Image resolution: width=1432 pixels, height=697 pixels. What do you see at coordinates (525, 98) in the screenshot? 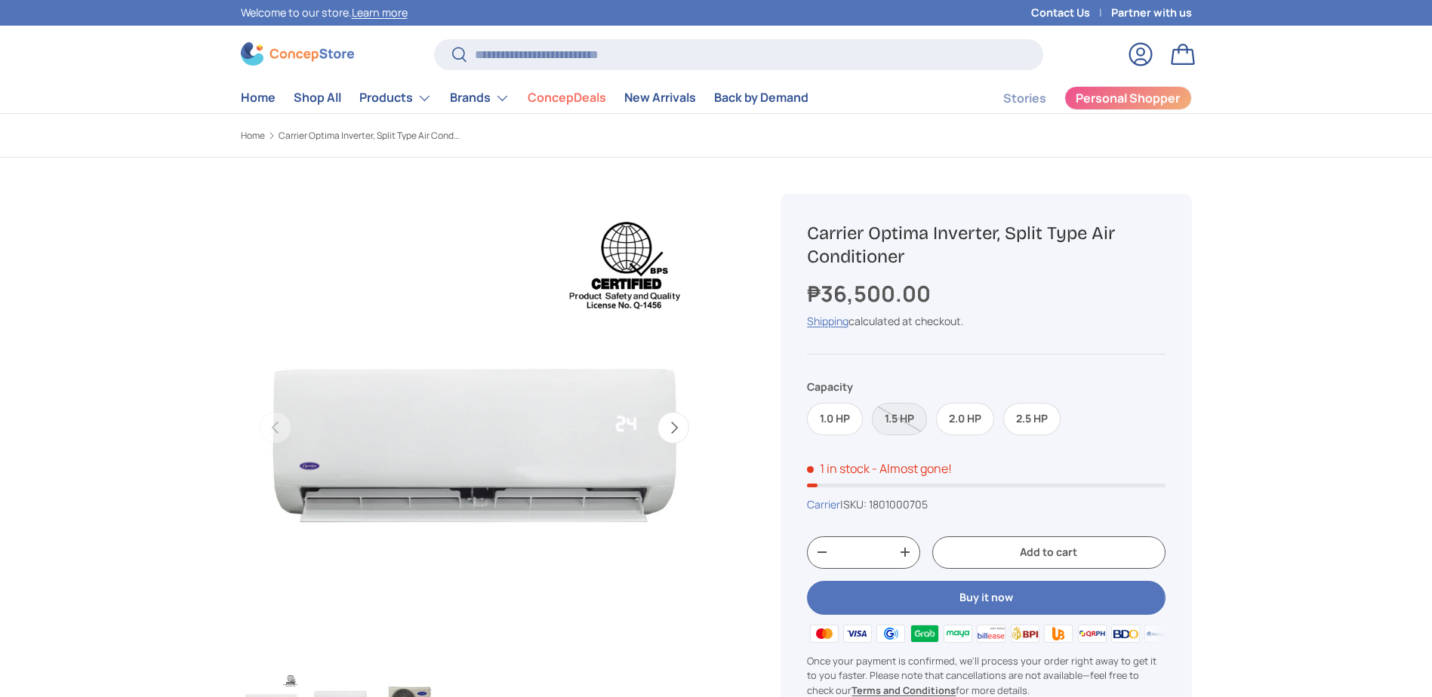
I see `nav: Primary` at bounding box center [525, 98].